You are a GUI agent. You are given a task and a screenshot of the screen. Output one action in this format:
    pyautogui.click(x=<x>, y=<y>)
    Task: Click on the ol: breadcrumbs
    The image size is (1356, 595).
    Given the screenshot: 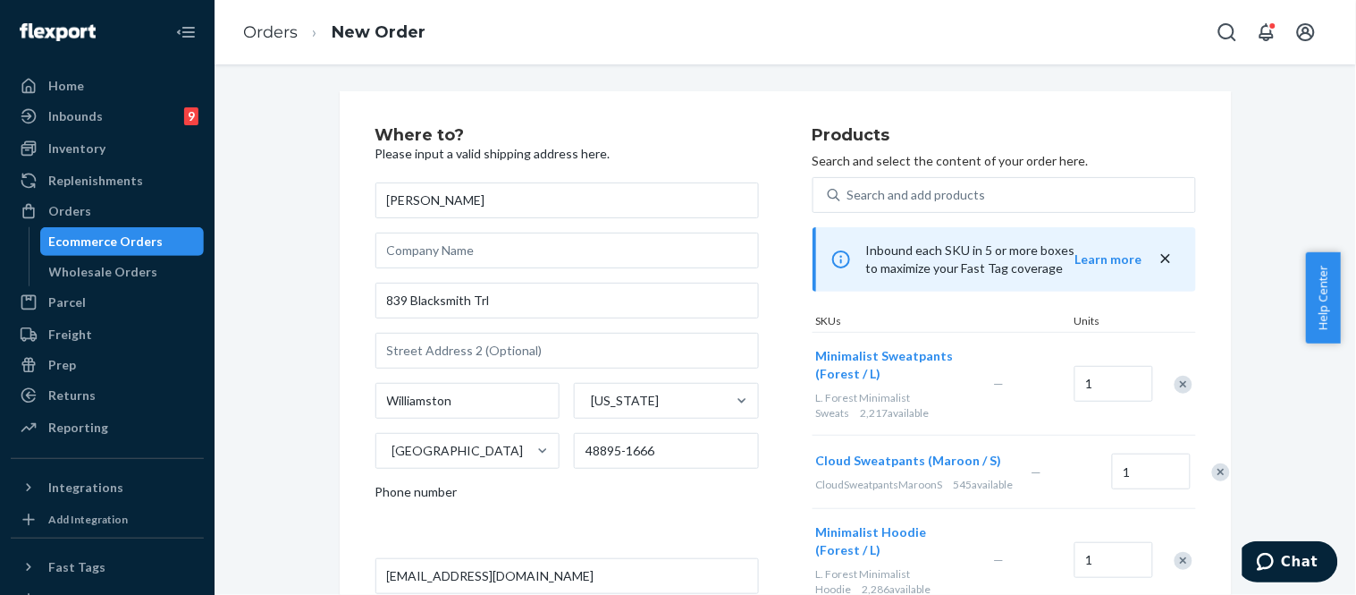 What is the action you would take?
    pyautogui.click(x=334, y=32)
    